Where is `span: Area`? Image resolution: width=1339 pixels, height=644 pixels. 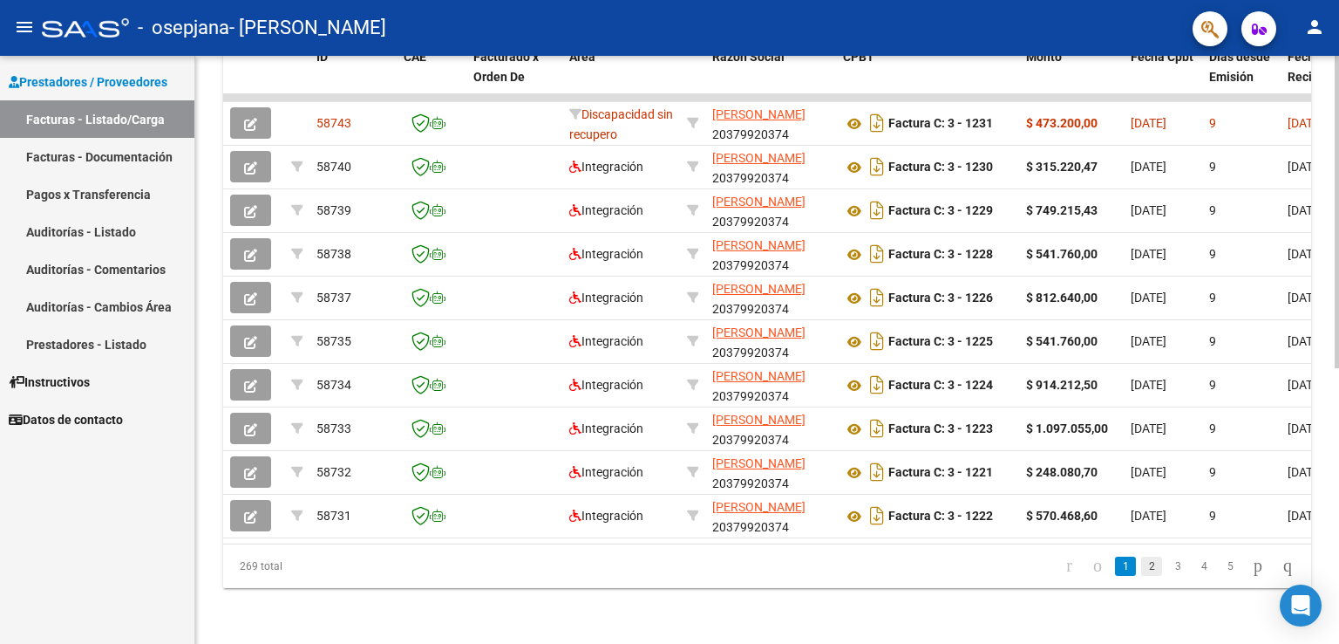 span: Area is located at coordinates (582, 57).